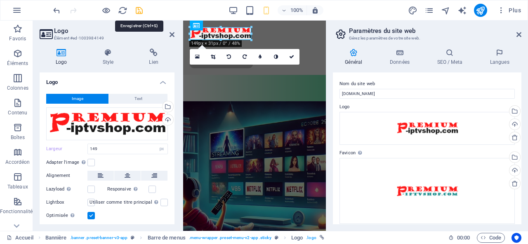 Image resolution: width=528 pixels, height=244 pixels. I want to click on a: Pivoter à gauche 90°, so click(229, 57).